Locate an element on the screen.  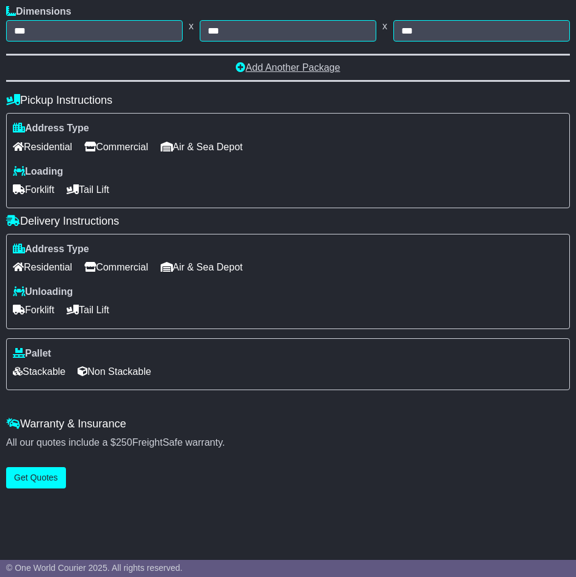
h4: Pickup Instructions is located at coordinates (288, 100).